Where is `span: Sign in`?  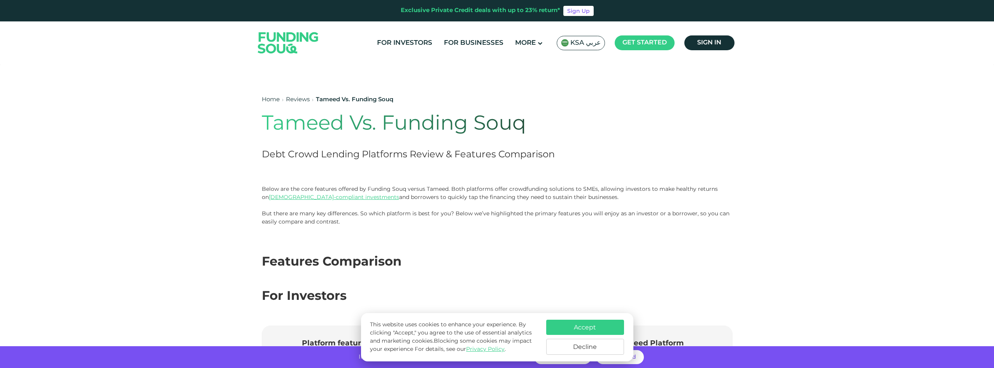 span: Sign in is located at coordinates (709, 42).